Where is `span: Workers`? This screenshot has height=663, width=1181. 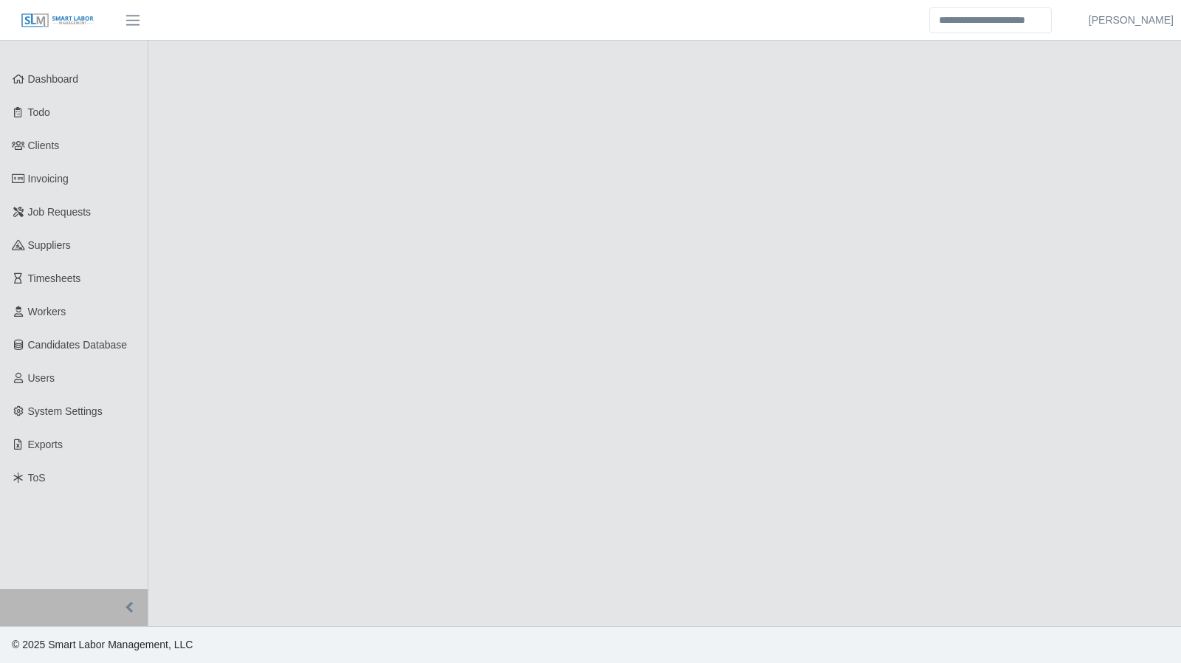 span: Workers is located at coordinates (47, 311).